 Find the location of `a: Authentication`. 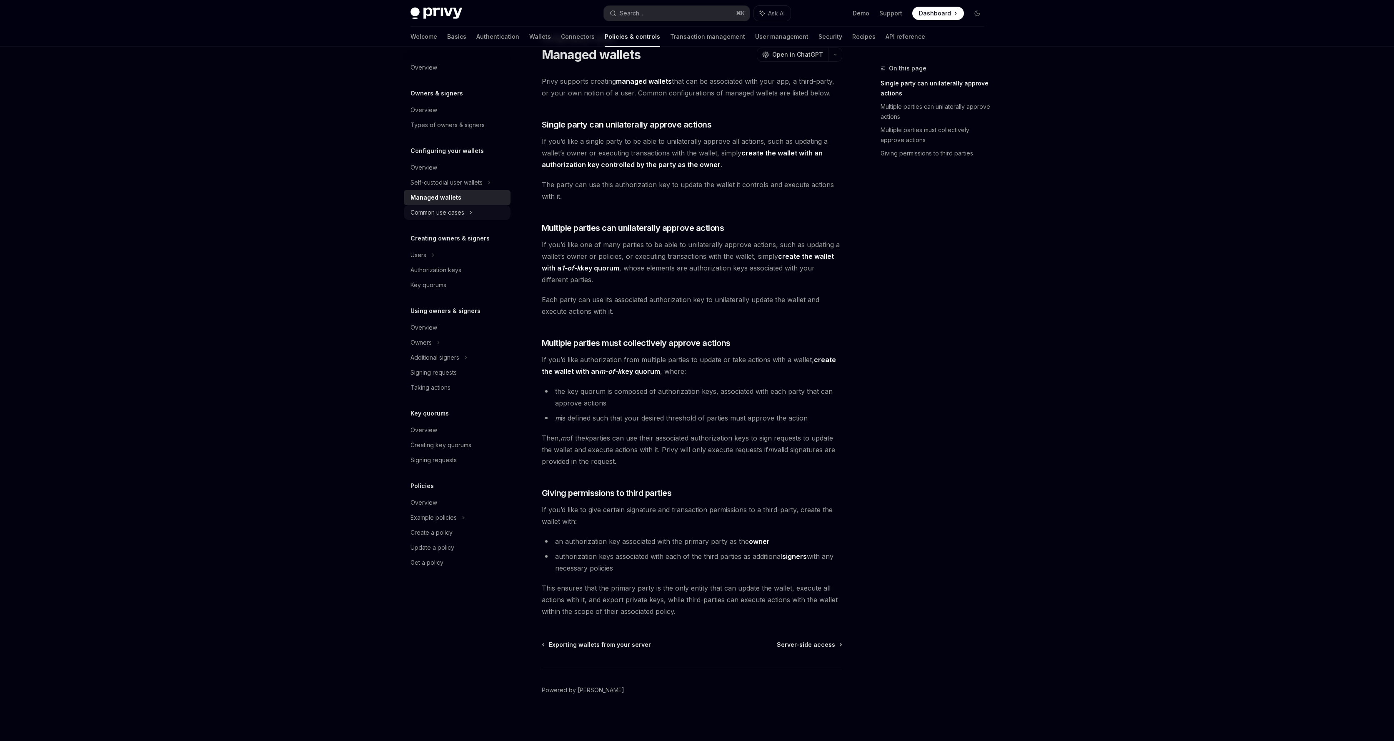

a: Authentication is located at coordinates (498, 37).